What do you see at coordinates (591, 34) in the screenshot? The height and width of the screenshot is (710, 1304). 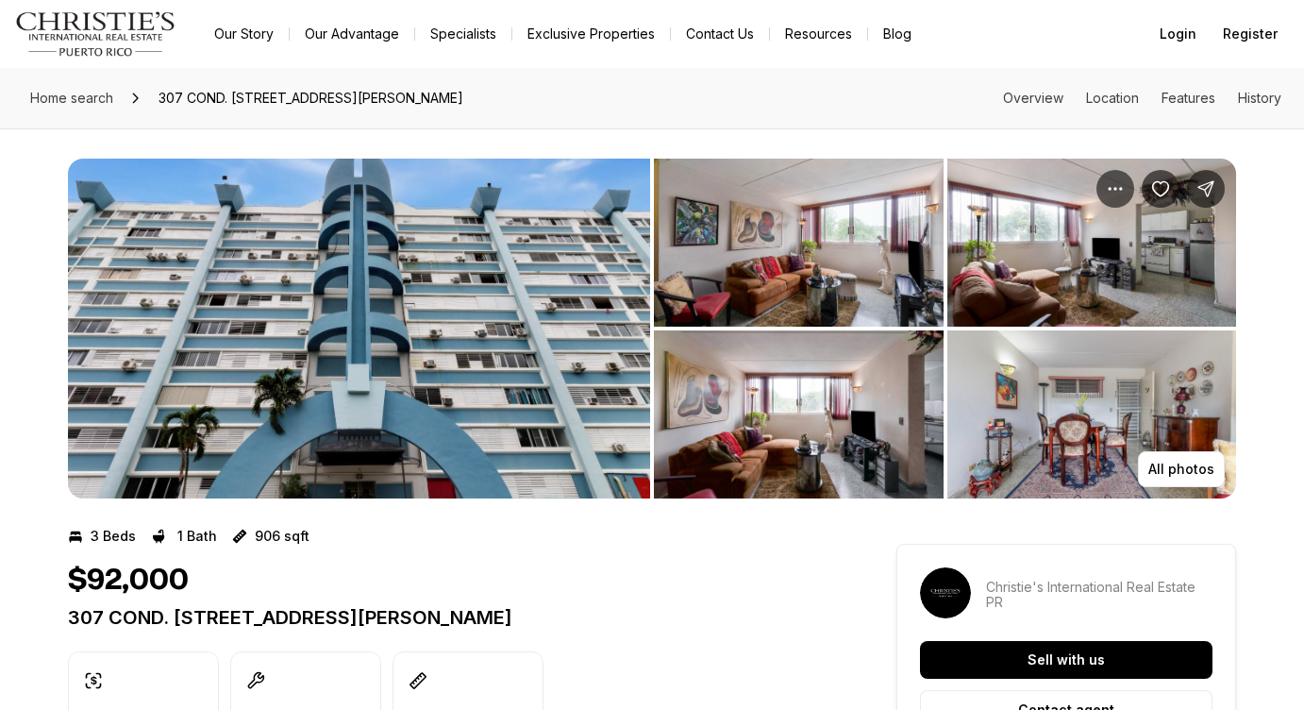 I see `a: Exclusive Properties` at bounding box center [591, 34].